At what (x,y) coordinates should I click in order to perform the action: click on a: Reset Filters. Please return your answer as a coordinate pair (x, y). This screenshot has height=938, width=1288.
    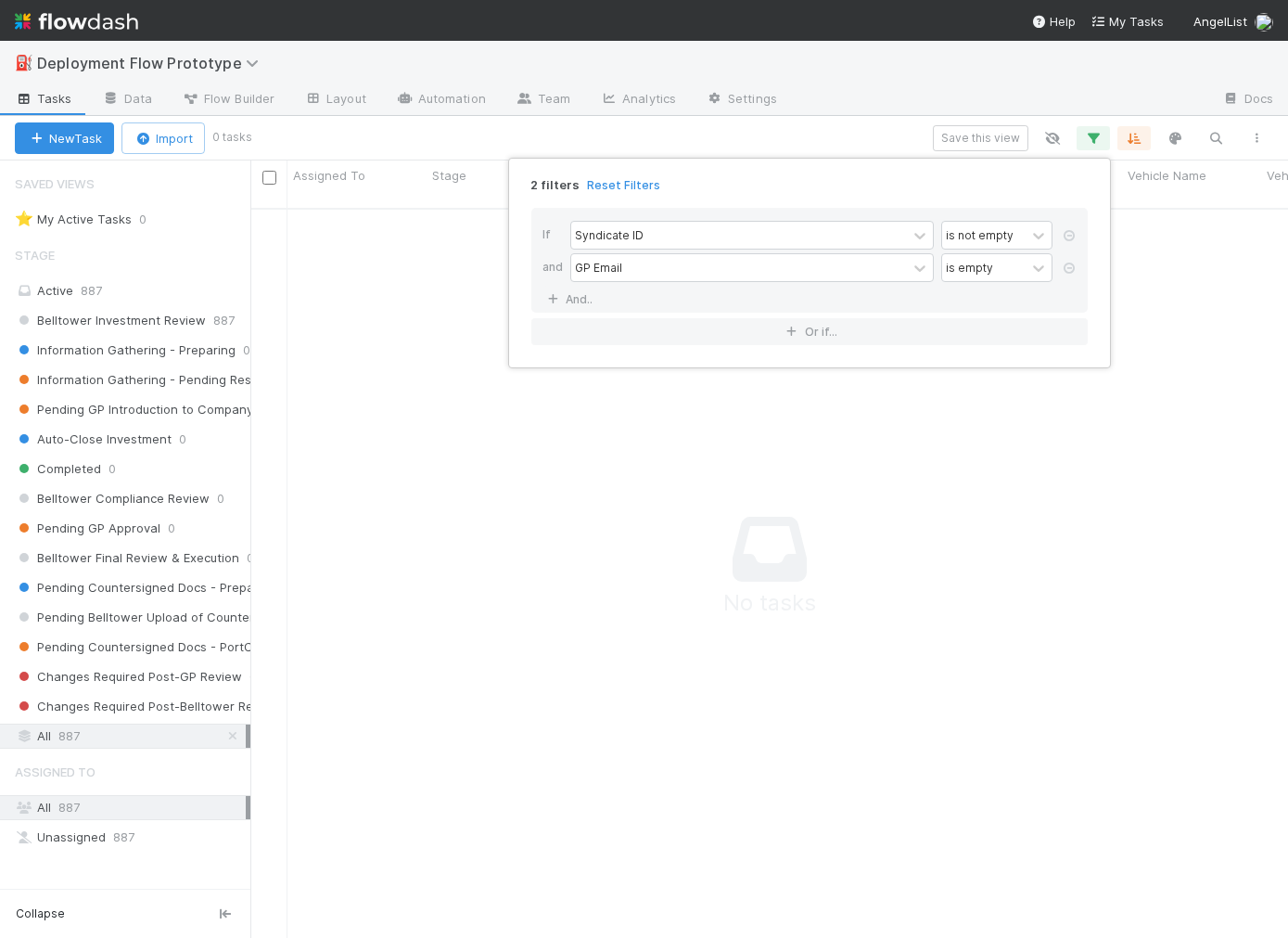
    Looking at the image, I should click on (624, 185).